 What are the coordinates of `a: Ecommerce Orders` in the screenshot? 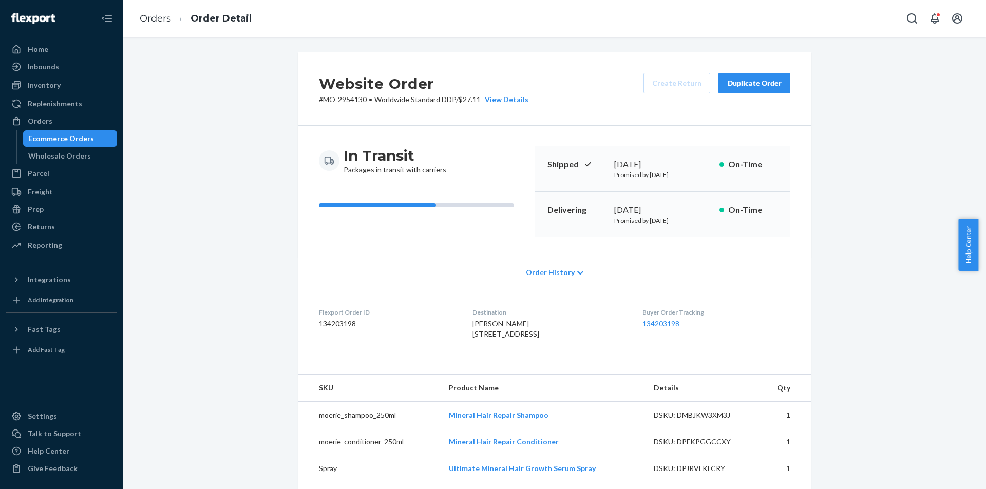 It's located at (70, 139).